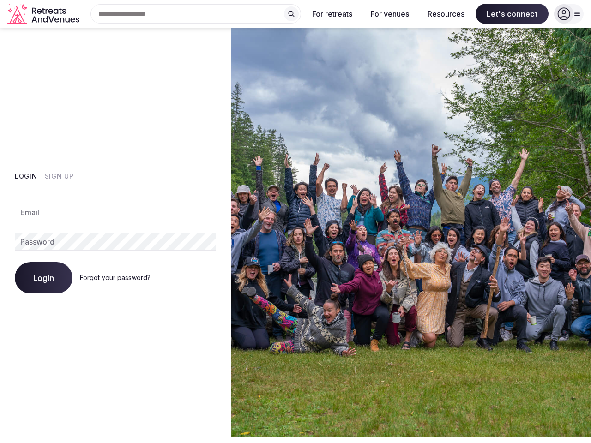 The width and height of the screenshot is (591, 443). I want to click on img: My Account Background, so click(411, 233).